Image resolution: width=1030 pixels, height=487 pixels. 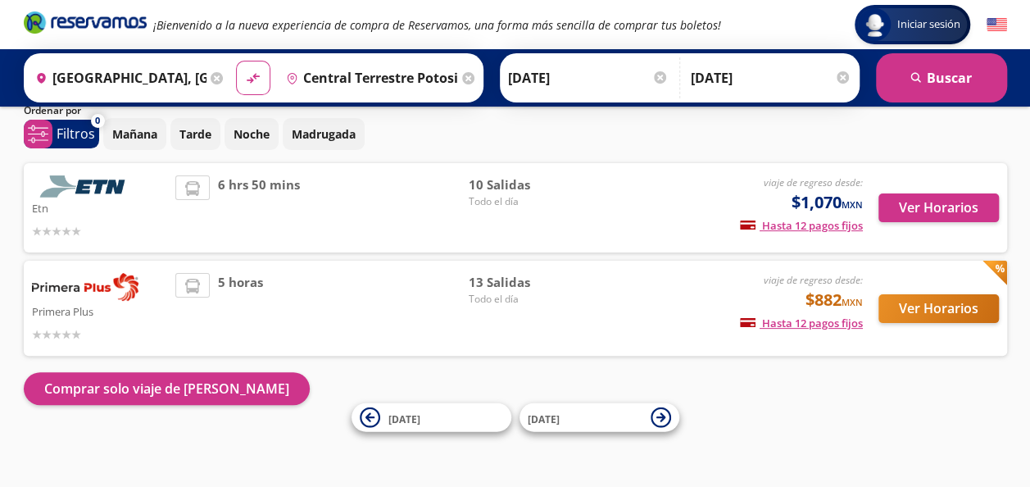 I want to click on span: Iniciar sesión, so click(x=928, y=25).